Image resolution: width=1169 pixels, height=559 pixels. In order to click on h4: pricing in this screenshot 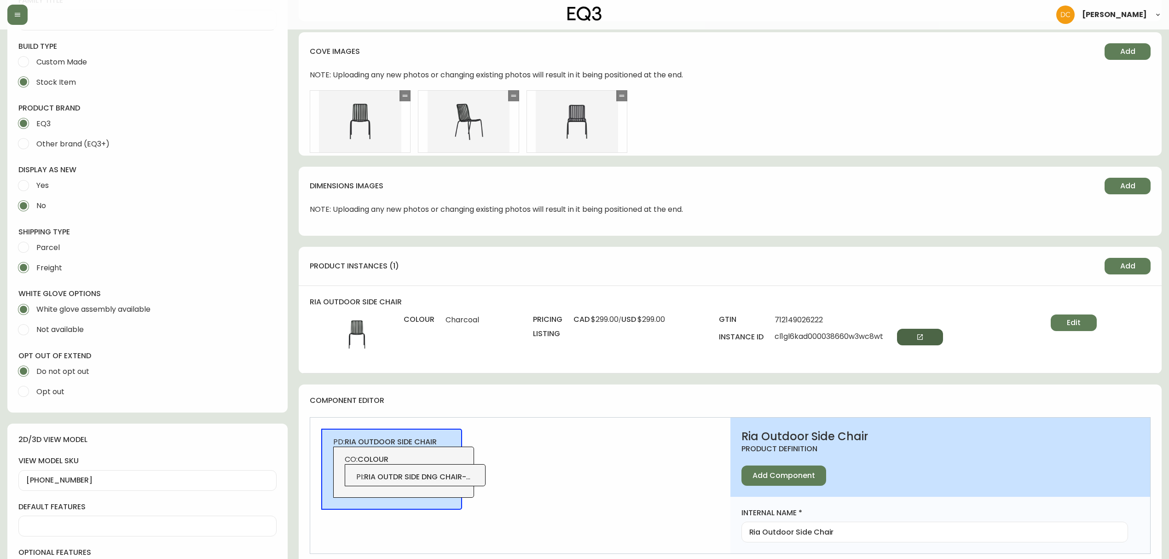, I will do `click(548, 319)`.